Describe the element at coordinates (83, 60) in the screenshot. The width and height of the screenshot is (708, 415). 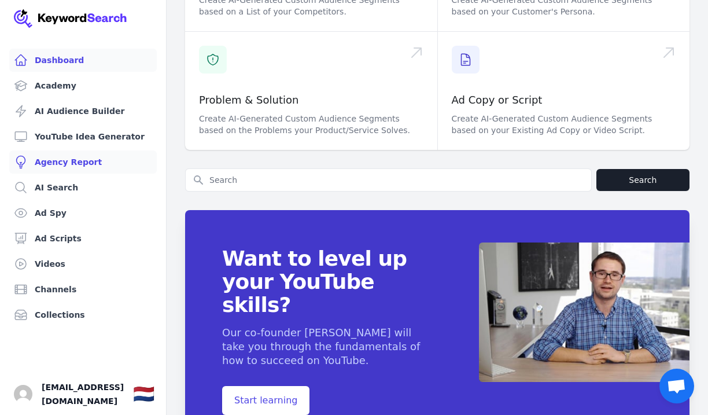
I see `a: Dashboard` at that location.